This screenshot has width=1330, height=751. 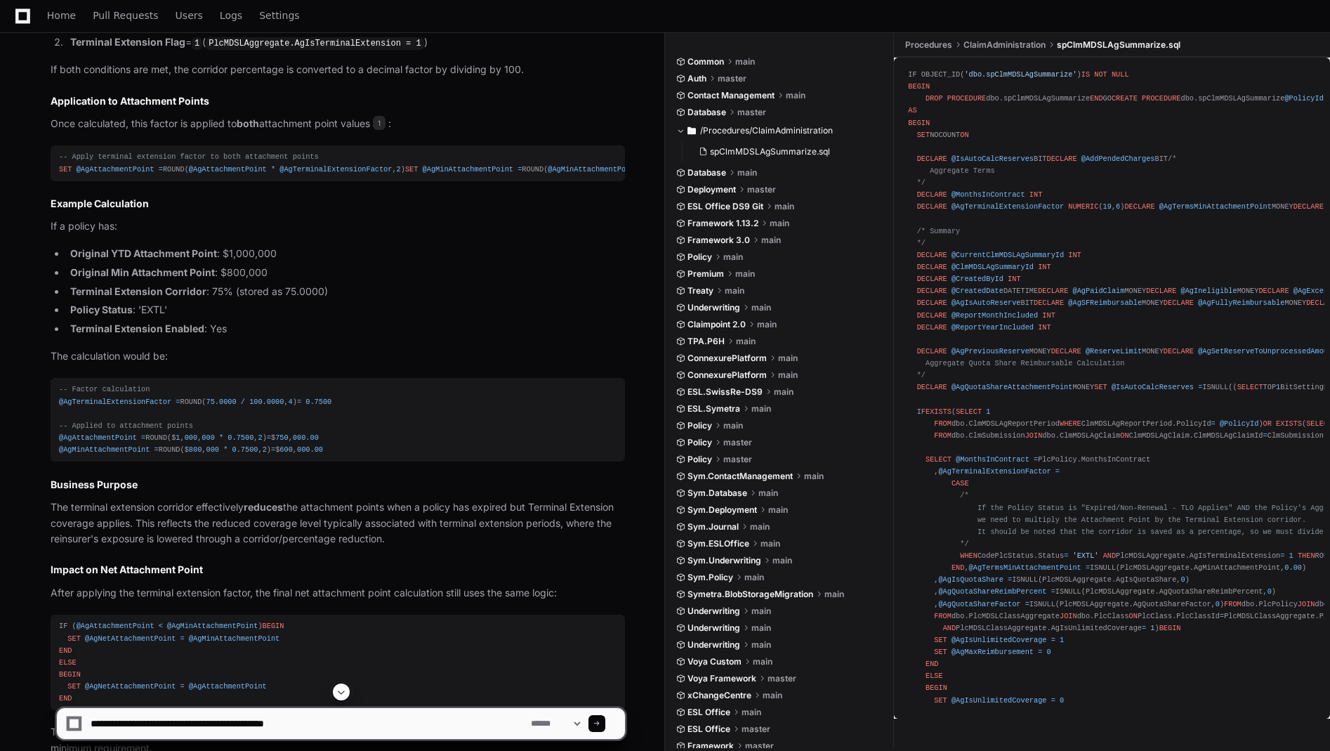 What do you see at coordinates (784, 152) in the screenshot?
I see `button: spClmMDSLAgSummarize.sql` at bounding box center [784, 152].